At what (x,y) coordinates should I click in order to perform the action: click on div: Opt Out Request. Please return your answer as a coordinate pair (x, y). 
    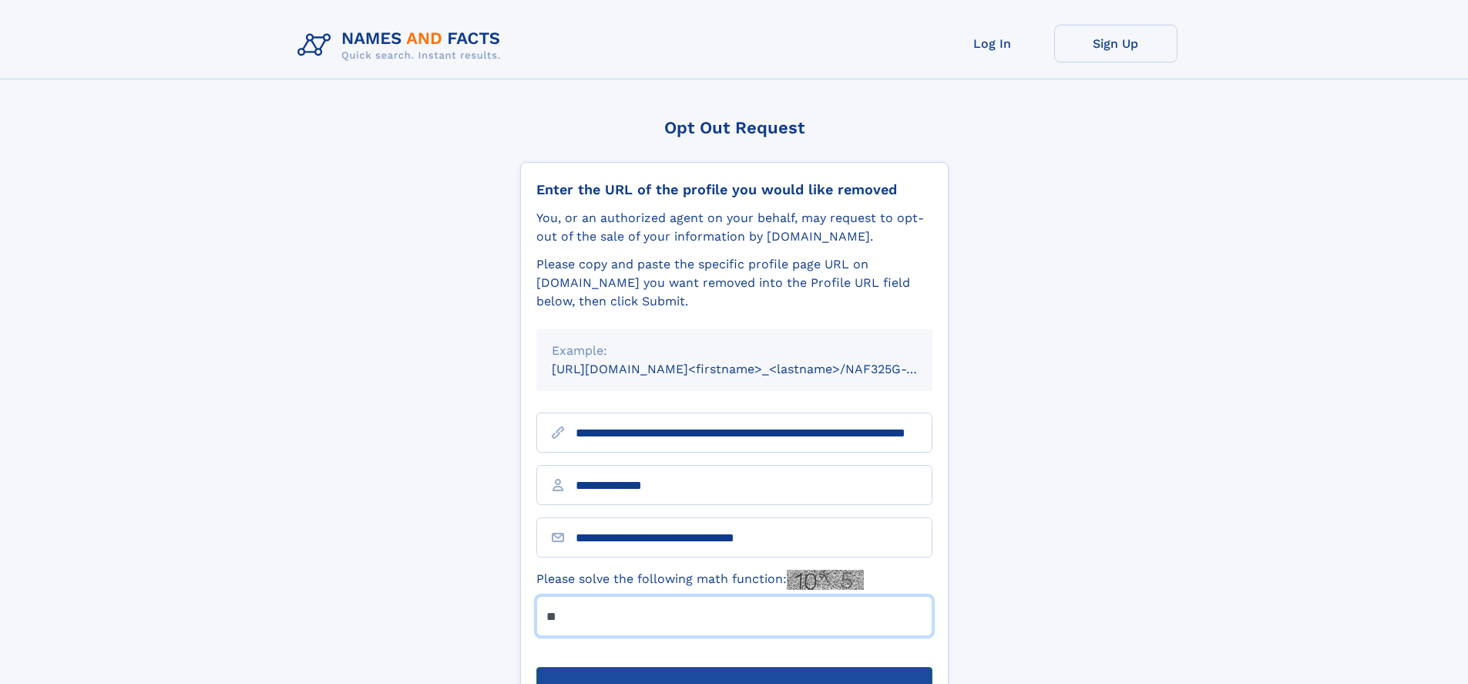
    Looking at the image, I should click on (735, 127).